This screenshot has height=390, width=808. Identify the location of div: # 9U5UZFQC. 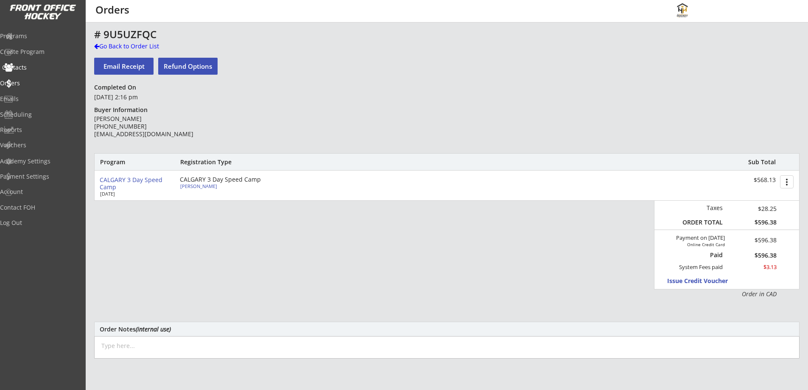
(297, 34).